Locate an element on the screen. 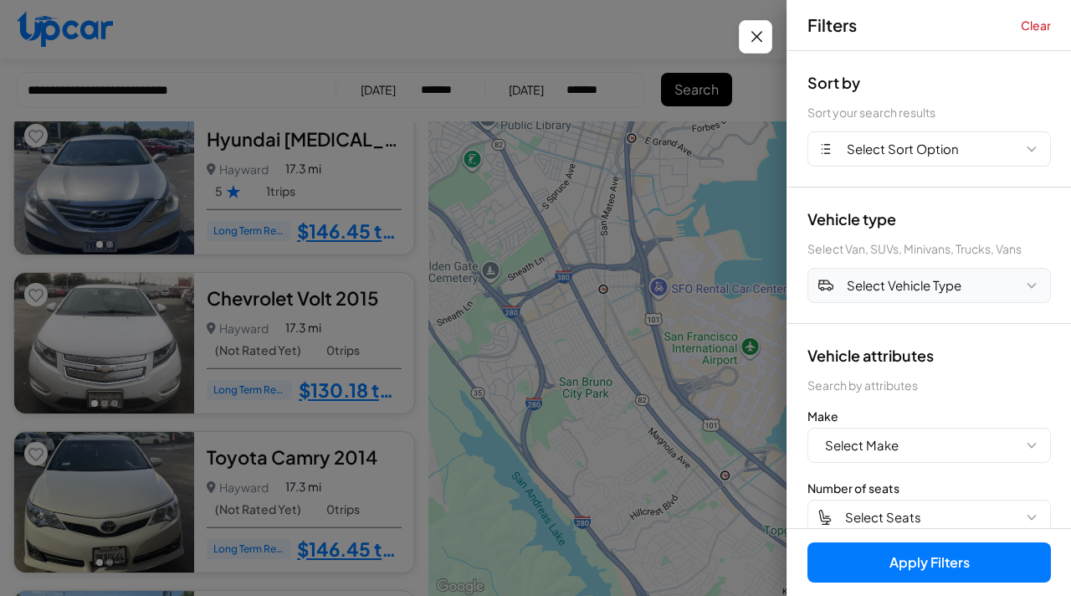 The image size is (1071, 596). button: Select Vehicle Type is located at coordinates (929, 285).